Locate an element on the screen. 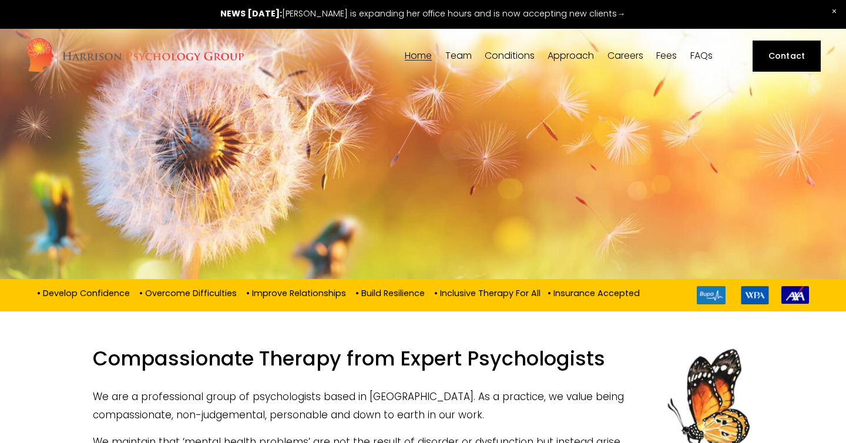 The image size is (846, 443). h1: Compassionate Therapy from Expert Psychologists is located at coordinates (423, 363).